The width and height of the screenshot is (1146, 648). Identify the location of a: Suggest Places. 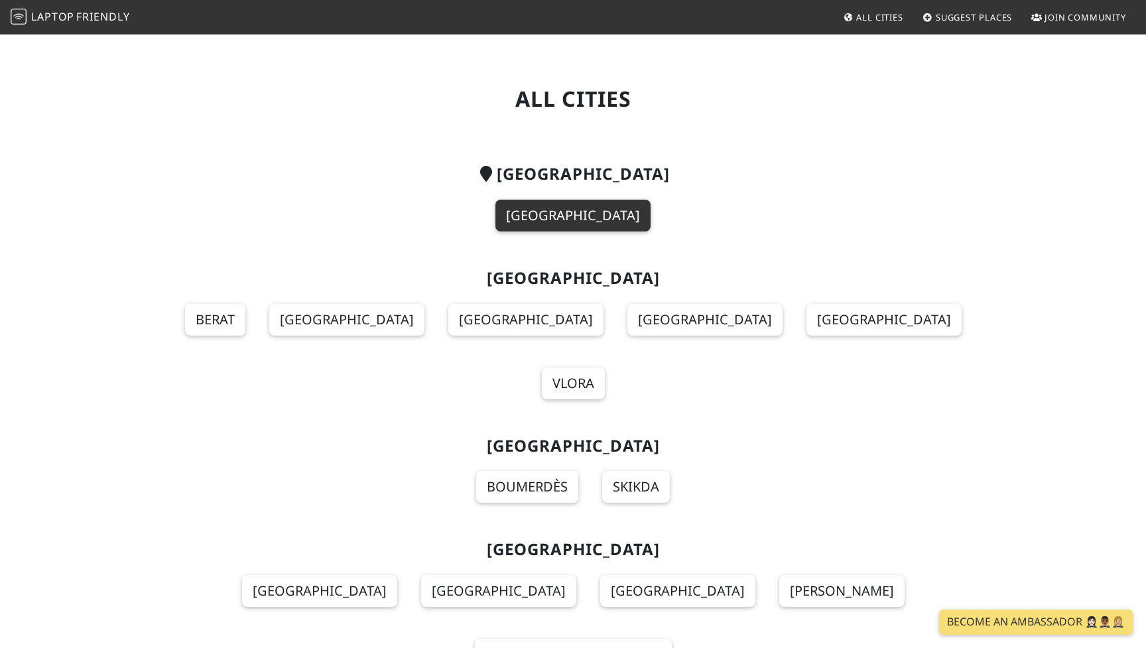
(967, 17).